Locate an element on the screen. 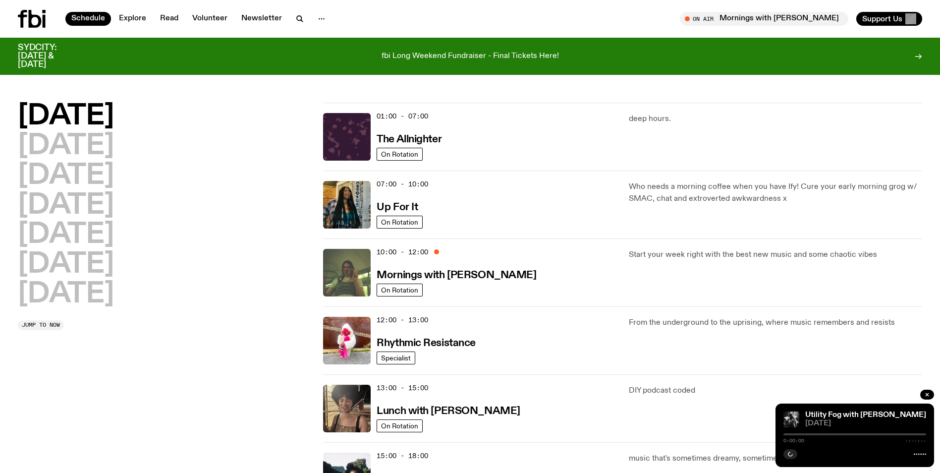 This screenshot has width=940, height=473. img: Jim Kretschmer in a really cute outfit with cute braids, standing on a train holding up a peace s... is located at coordinates (347, 273).